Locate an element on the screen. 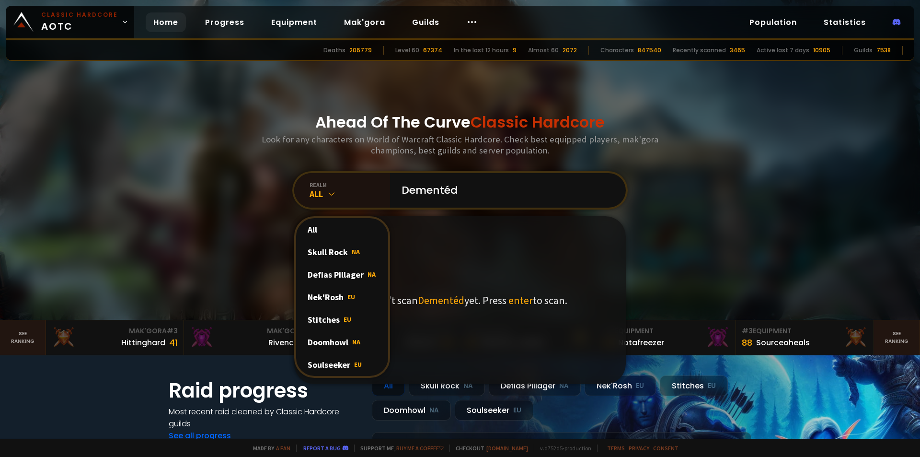  div: 10905 is located at coordinates (822, 50).